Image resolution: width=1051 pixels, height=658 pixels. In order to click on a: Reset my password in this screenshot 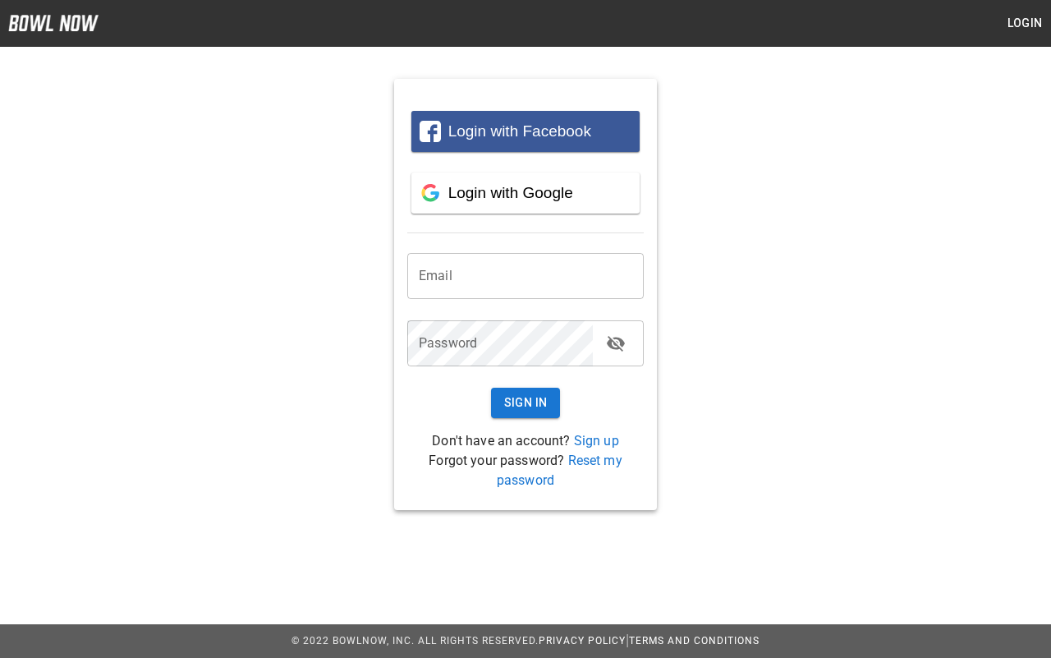, I will do `click(559, 470)`.